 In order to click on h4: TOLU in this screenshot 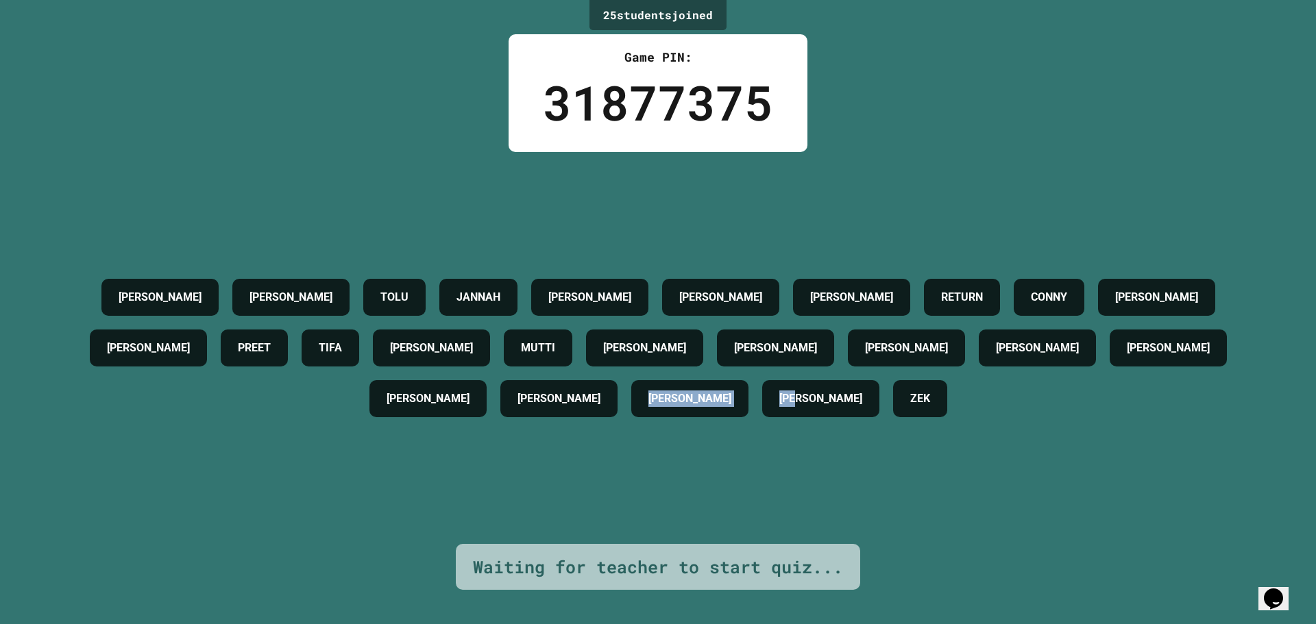, I will do `click(394, 297)`.